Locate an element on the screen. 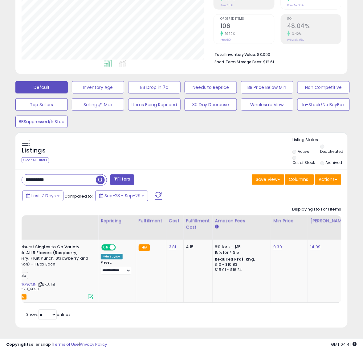 This screenshot has width=363, height=351. label: Active is located at coordinates (303, 151).